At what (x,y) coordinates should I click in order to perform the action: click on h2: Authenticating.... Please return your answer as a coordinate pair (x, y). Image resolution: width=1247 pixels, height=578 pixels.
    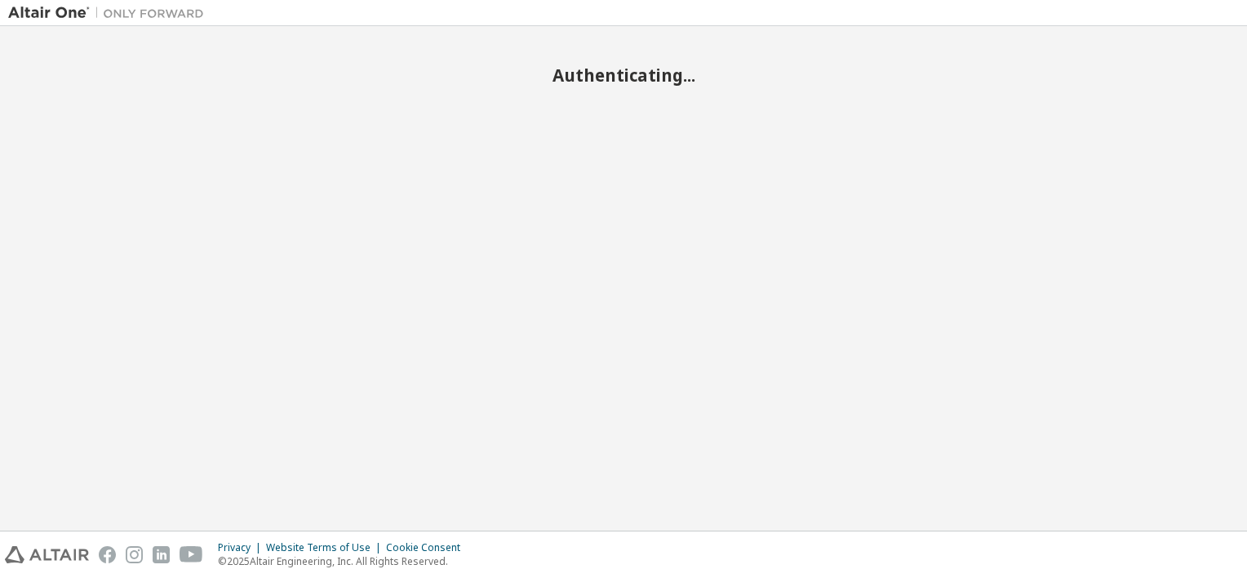
    Looking at the image, I should click on (623, 75).